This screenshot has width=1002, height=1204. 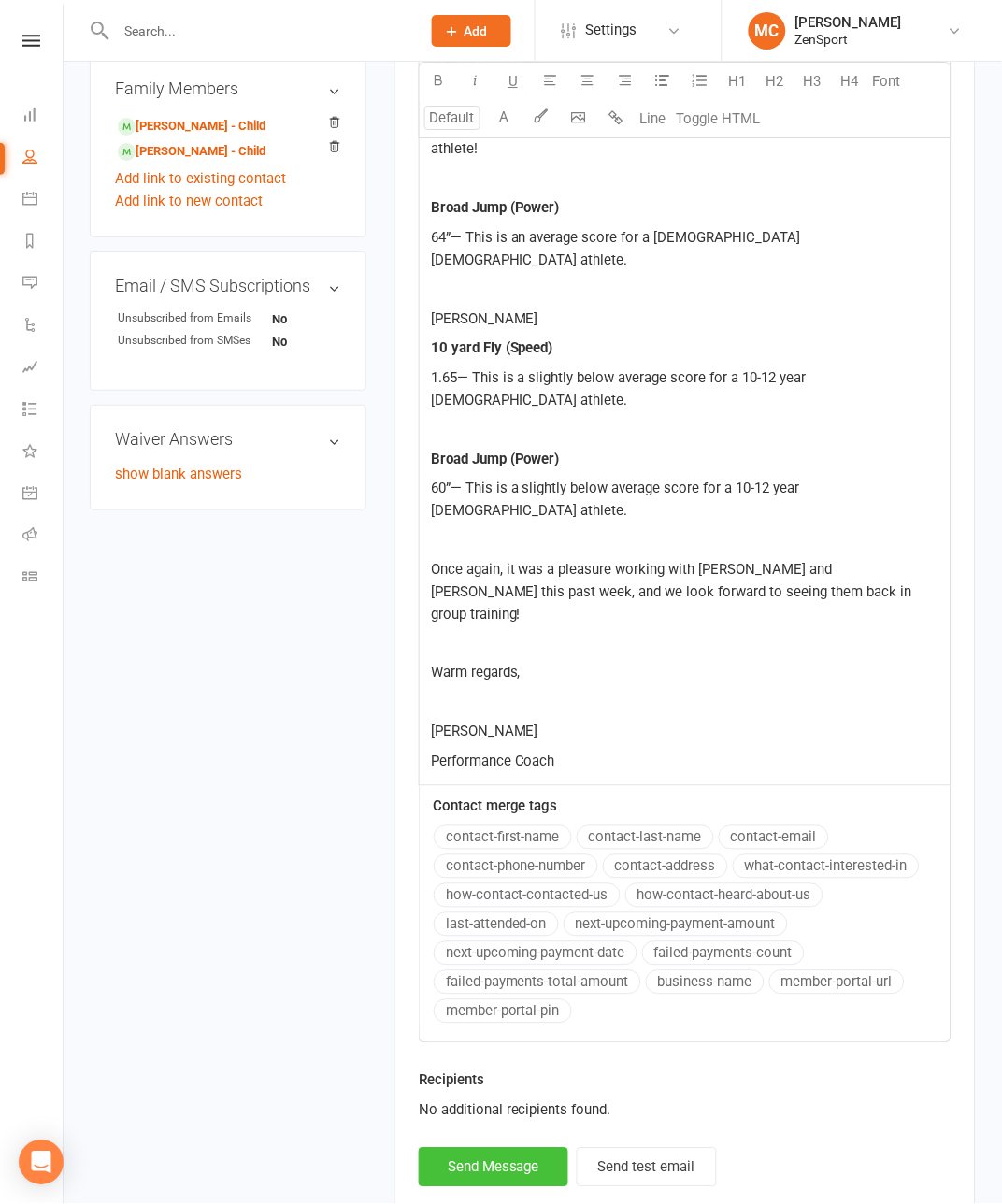 I want to click on button: contact-last-name, so click(x=645, y=838).